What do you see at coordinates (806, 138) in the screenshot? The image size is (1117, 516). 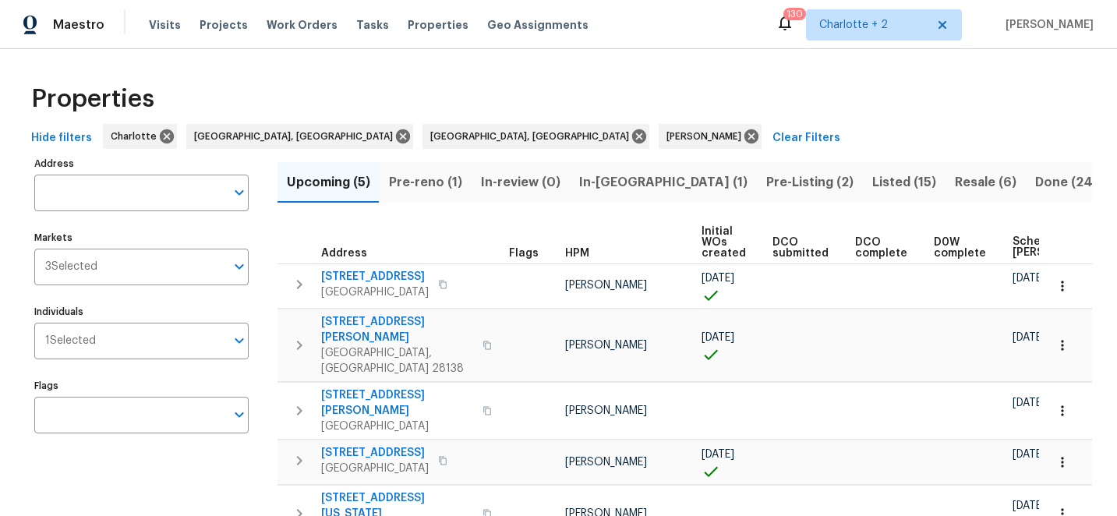 I see `button: Clear Filters` at bounding box center [806, 138].